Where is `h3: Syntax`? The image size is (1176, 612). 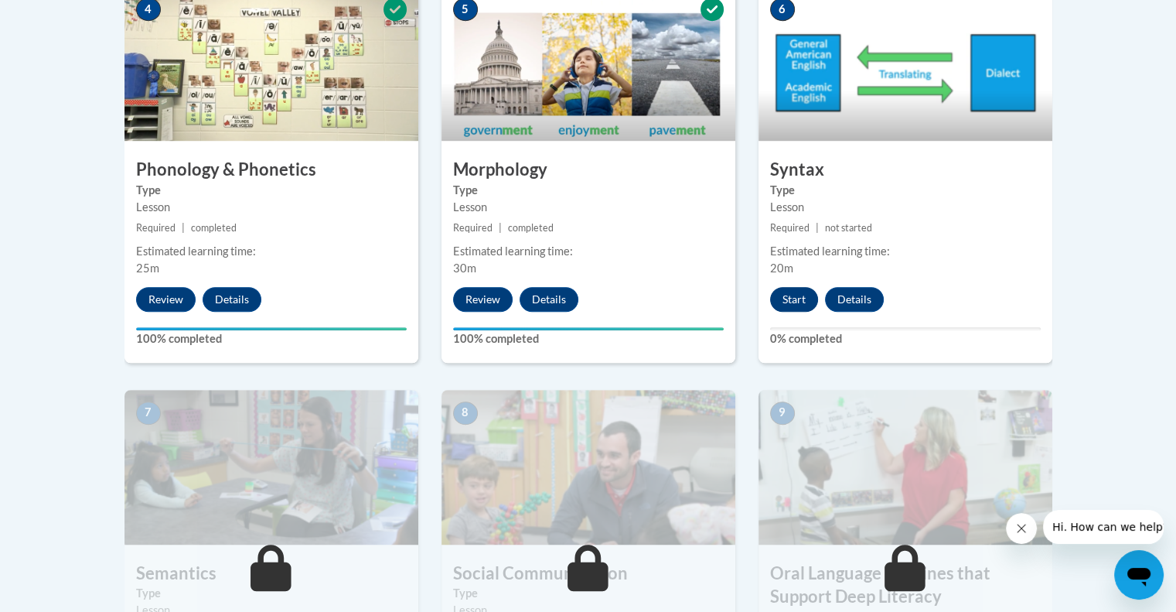 h3: Syntax is located at coordinates (905, 169).